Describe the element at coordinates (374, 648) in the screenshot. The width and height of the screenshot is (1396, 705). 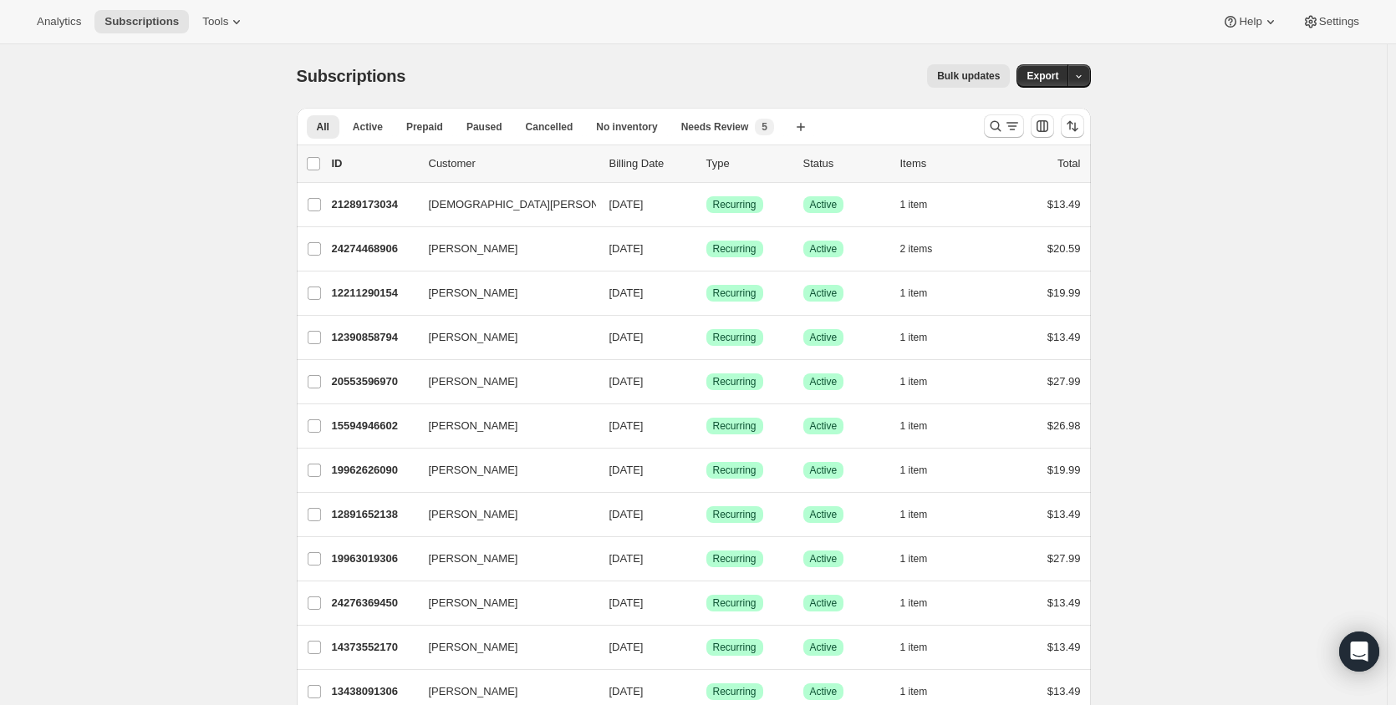
I see `p: 14373552170` at that location.